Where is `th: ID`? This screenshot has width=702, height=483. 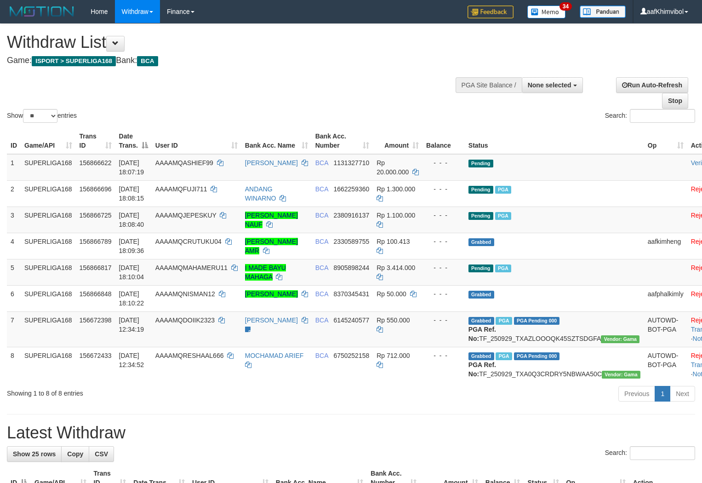 th: ID is located at coordinates (14, 141).